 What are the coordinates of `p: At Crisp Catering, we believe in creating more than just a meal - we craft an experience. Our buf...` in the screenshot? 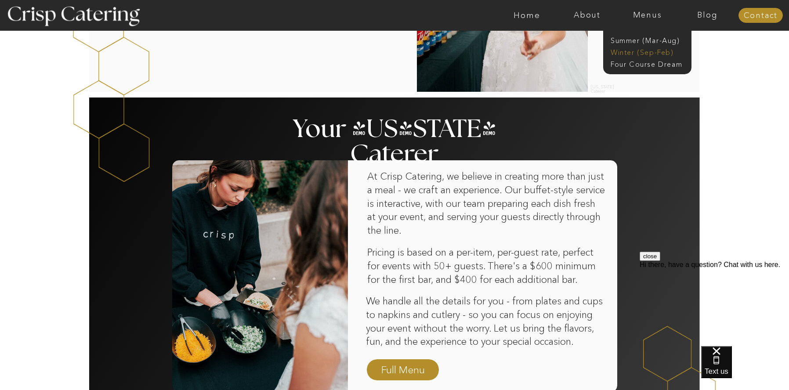 It's located at (486, 212).